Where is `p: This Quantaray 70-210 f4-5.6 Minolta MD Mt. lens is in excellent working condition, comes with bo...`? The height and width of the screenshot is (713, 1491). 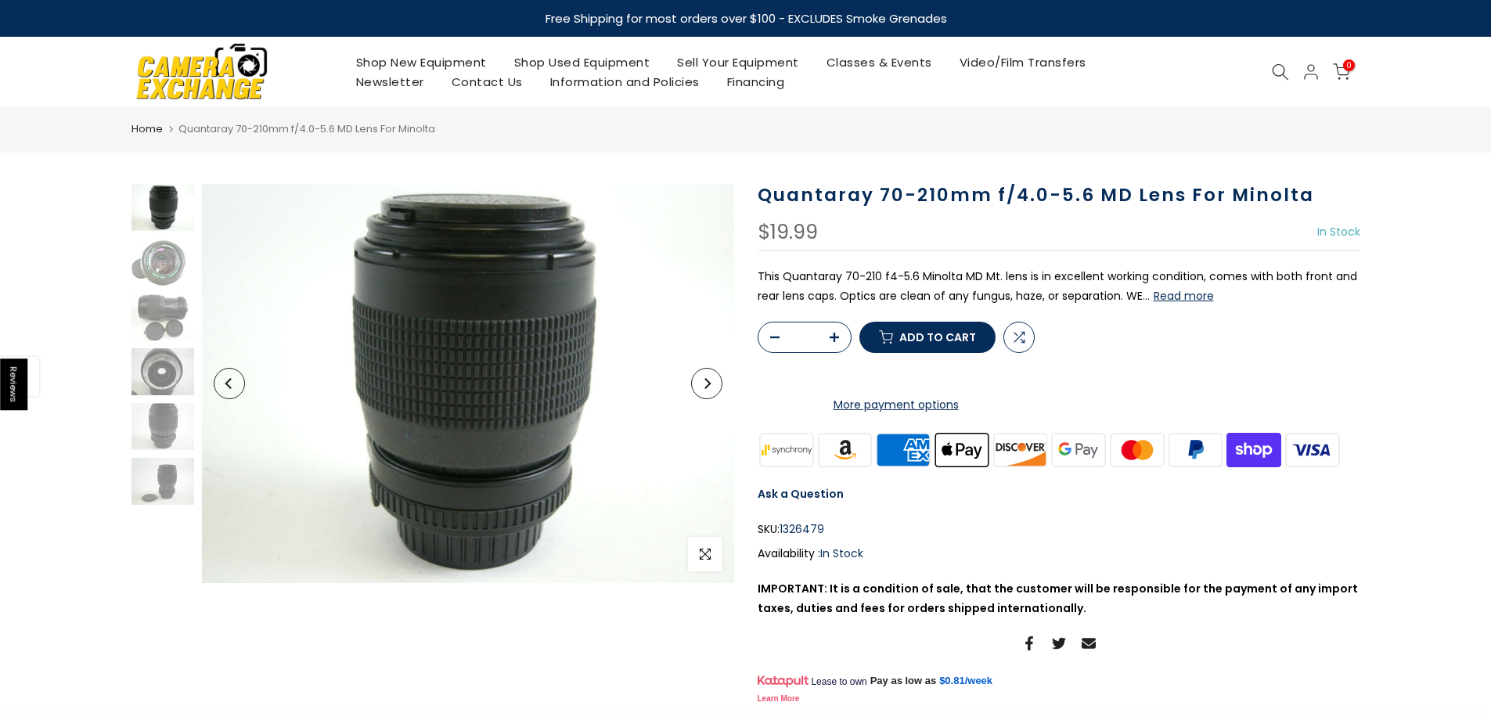
p: This Quantaray 70-210 f4-5.6 Minolta MD Mt. lens is in excellent working condition, comes with bo... is located at coordinates (1059, 287).